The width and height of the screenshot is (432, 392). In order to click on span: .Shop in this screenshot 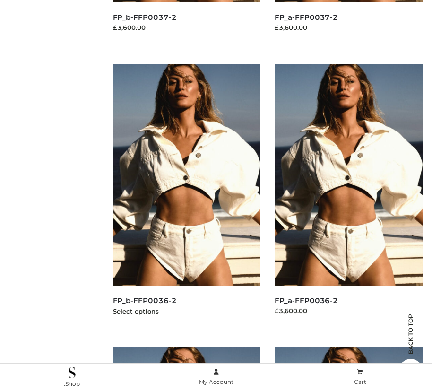, I will do `click(72, 384)`.